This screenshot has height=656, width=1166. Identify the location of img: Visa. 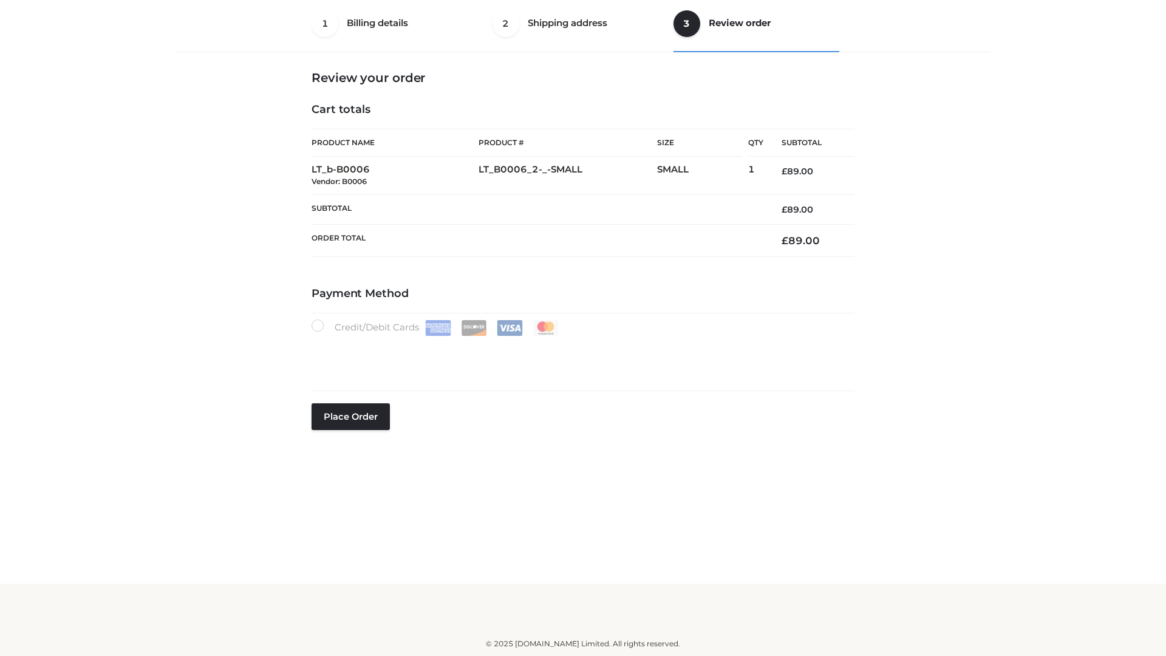
(509, 328).